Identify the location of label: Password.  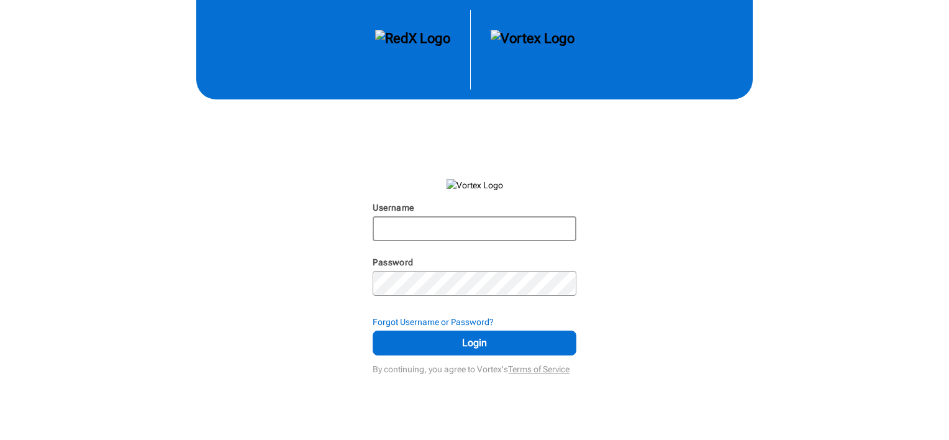
(393, 262).